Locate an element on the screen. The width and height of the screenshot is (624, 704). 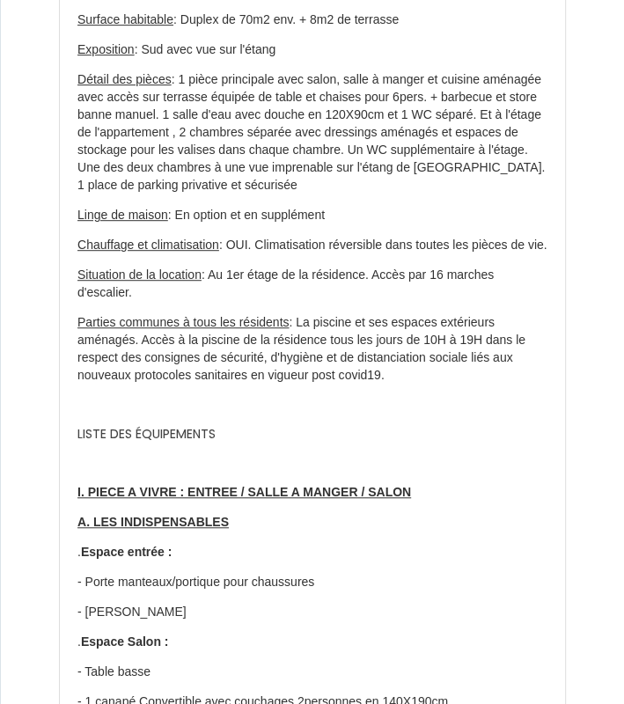
h2: LISTE DES ÉQUIPEMENTS is located at coordinates (312, 434).